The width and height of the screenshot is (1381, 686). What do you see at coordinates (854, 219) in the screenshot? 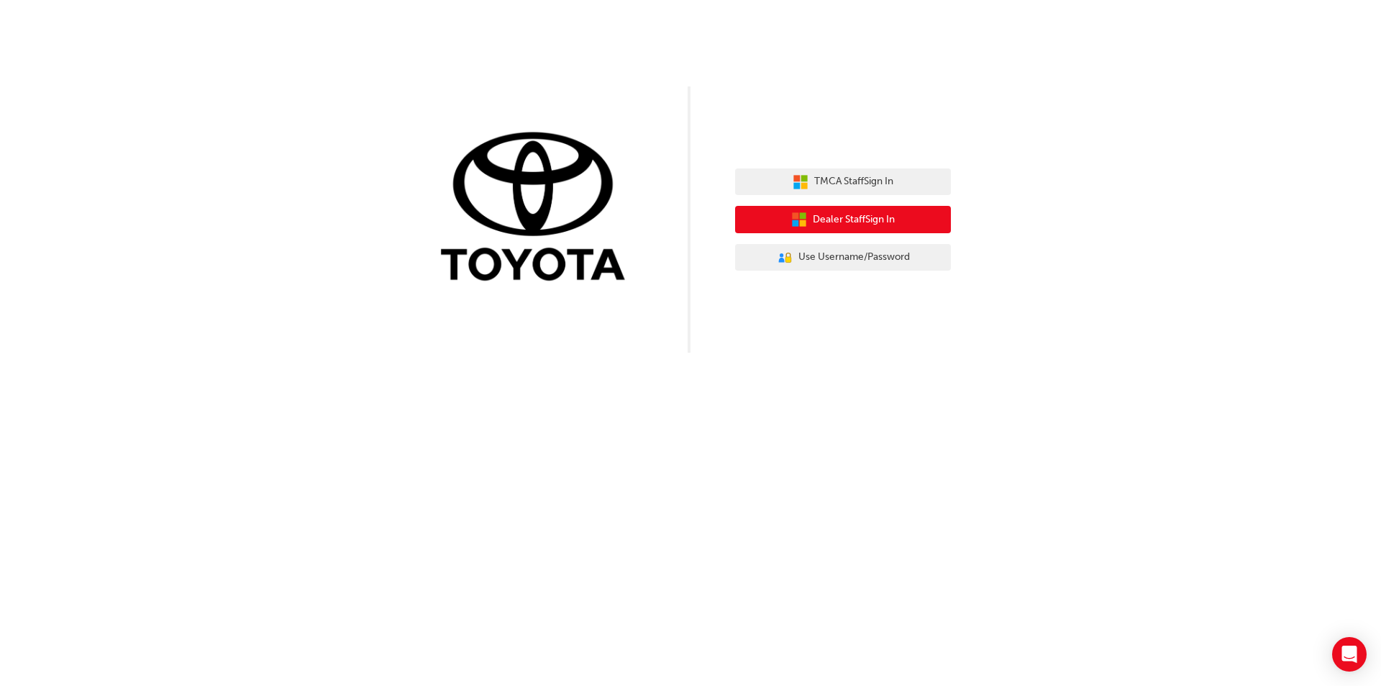
I see `span: Dealer Staff Sign In` at bounding box center [854, 219].